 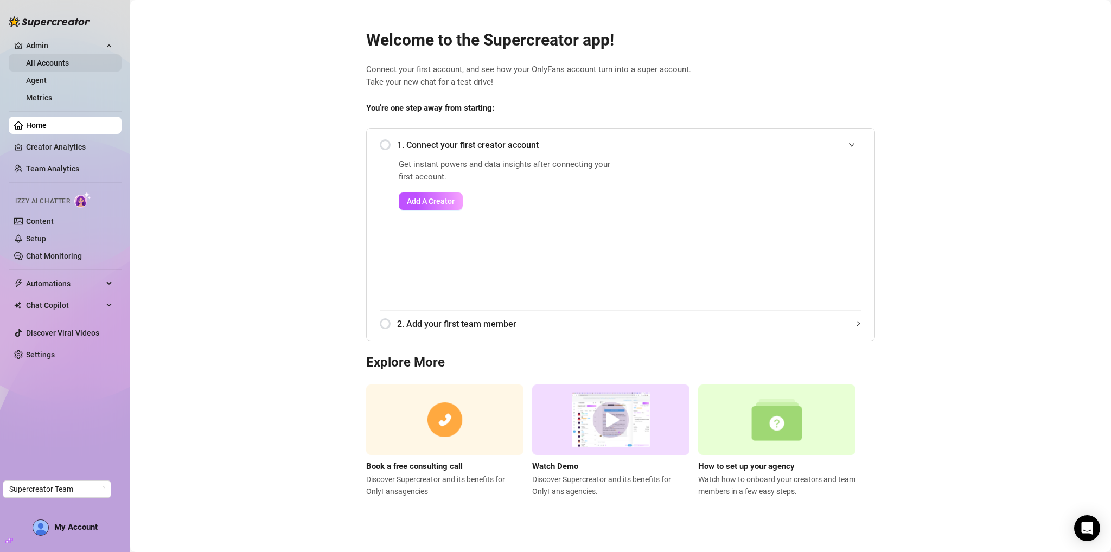 What do you see at coordinates (36, 80) in the screenshot?
I see `a: Agent` at bounding box center [36, 80].